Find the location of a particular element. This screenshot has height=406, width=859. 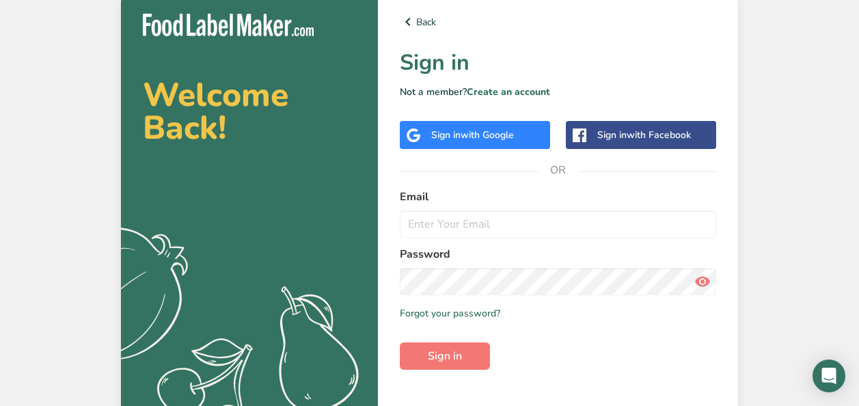

button: Sign in is located at coordinates (445, 356).